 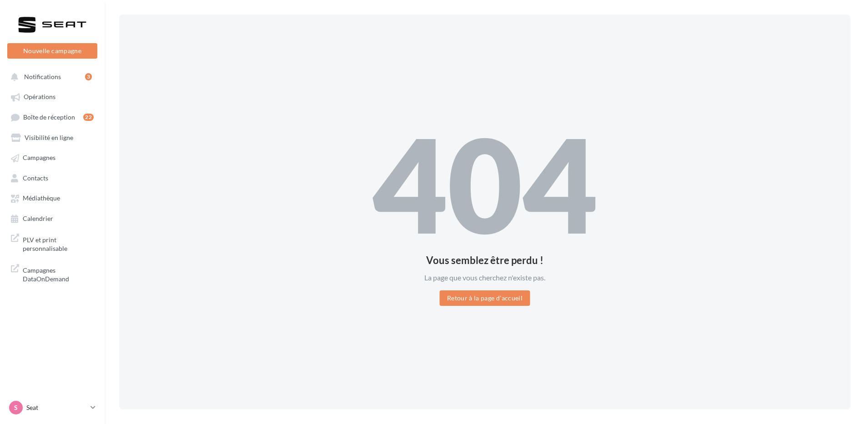 What do you see at coordinates (50, 76) in the screenshot?
I see `button: Notifications 3` at bounding box center [50, 76].